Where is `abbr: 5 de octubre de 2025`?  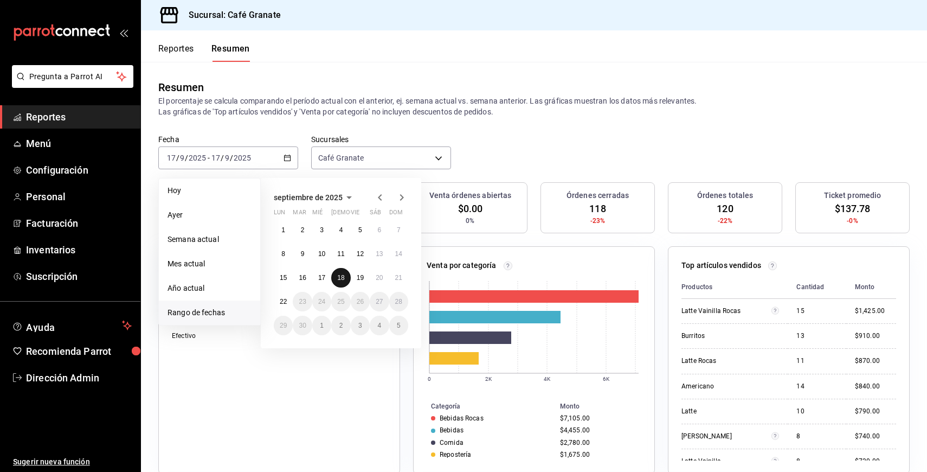 abbr: 5 de octubre de 2025 is located at coordinates (398, 325).